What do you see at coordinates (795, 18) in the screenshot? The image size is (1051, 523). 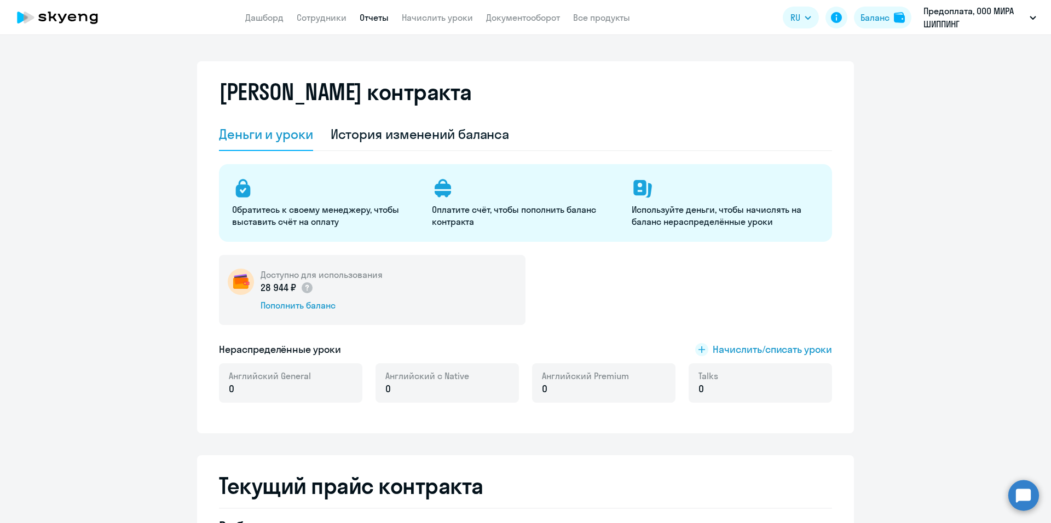 I see `span: RU` at bounding box center [795, 18].